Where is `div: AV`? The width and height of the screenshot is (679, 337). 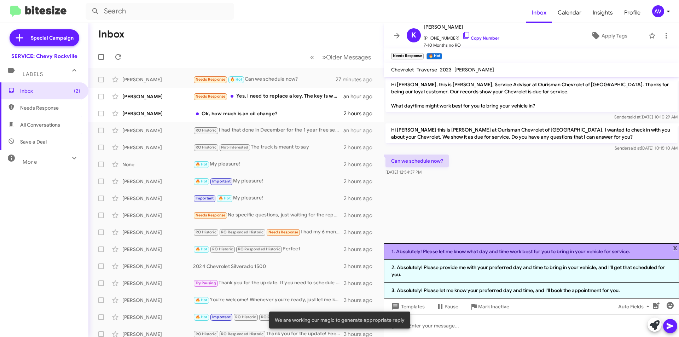 div: AV is located at coordinates (658, 11).